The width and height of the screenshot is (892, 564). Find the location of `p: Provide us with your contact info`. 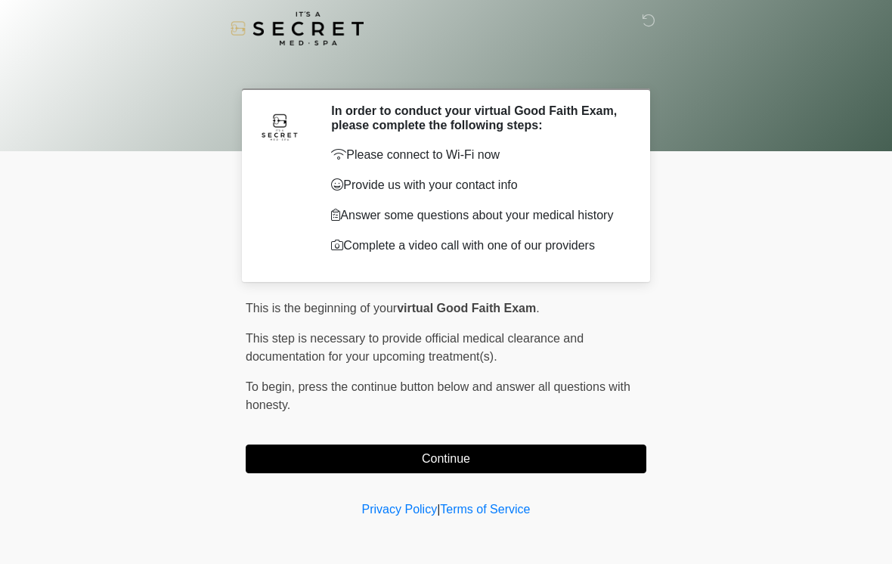

p: Provide us with your contact info is located at coordinates (477, 185).